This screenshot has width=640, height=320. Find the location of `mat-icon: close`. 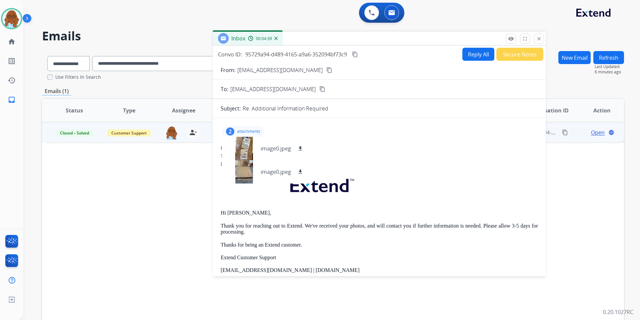

mat-icon: close is located at coordinates (539, 39).